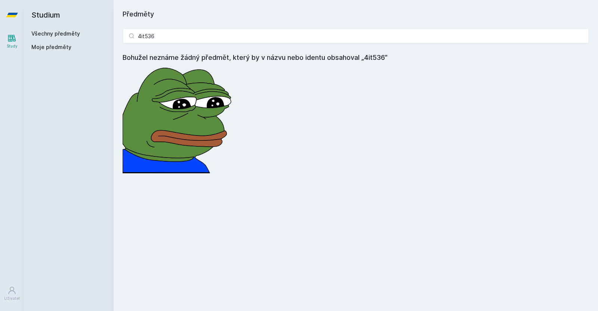 The image size is (598, 311). What do you see at coordinates (12, 41) in the screenshot?
I see `a: Study` at bounding box center [12, 41].